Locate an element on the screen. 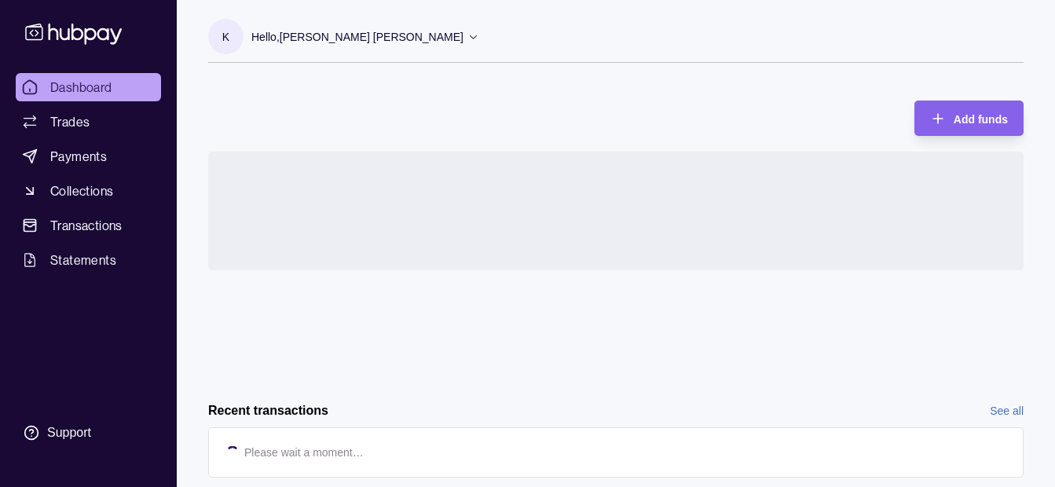 Image resolution: width=1055 pixels, height=487 pixels. a: See all is located at coordinates (1006, 411).